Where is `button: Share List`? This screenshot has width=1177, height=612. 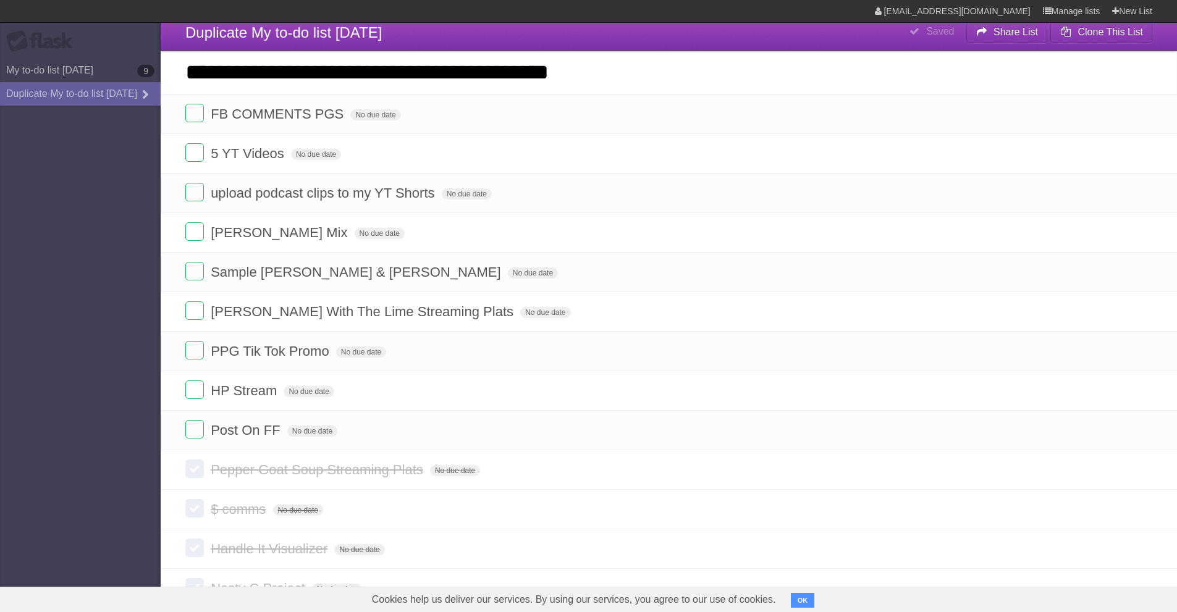
button: Share List is located at coordinates (1007, 32).